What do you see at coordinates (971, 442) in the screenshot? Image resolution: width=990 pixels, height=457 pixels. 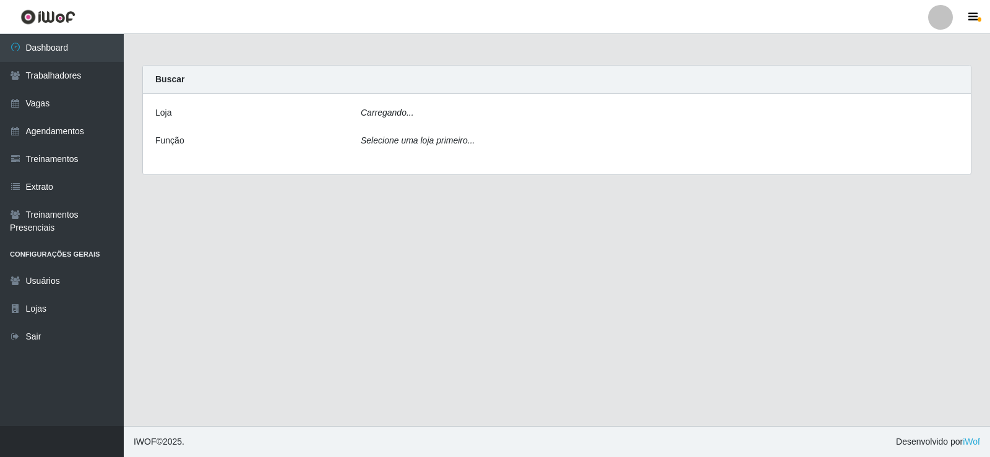 I see `a: iWof` at bounding box center [971, 442].